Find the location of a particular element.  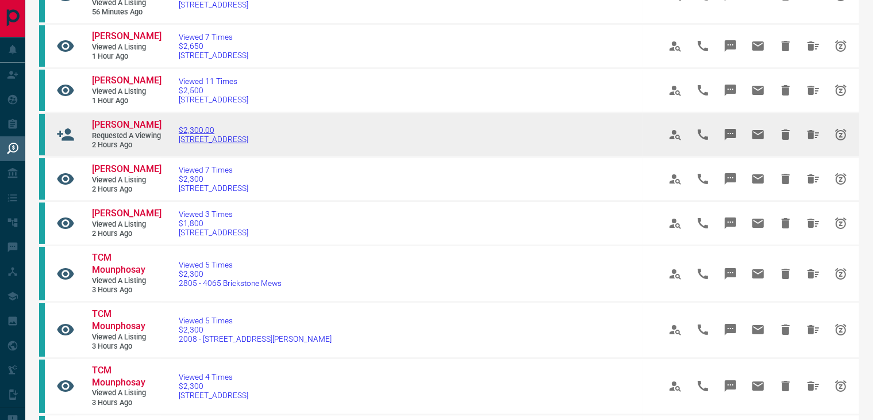

a: Viewed 5 Times$2,3002805 - 4065 Brickstone Mews is located at coordinates (230, 274).